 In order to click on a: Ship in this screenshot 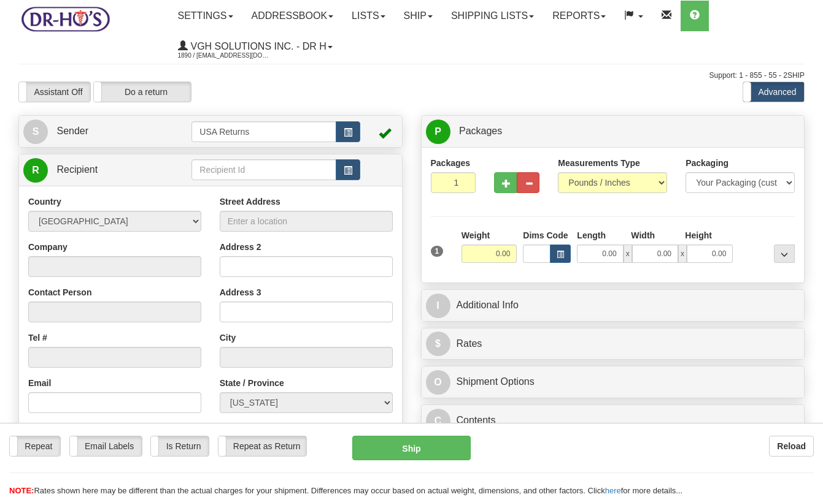, I will do `click(418, 16)`.